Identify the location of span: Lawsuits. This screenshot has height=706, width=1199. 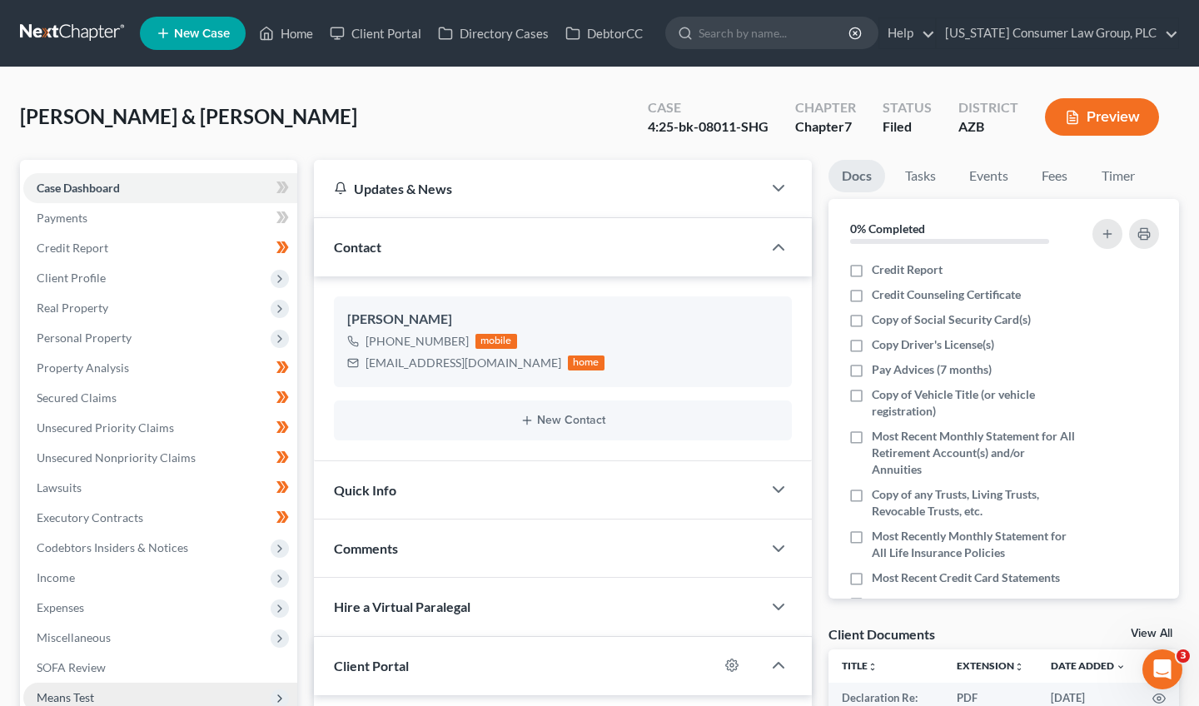
(59, 487).